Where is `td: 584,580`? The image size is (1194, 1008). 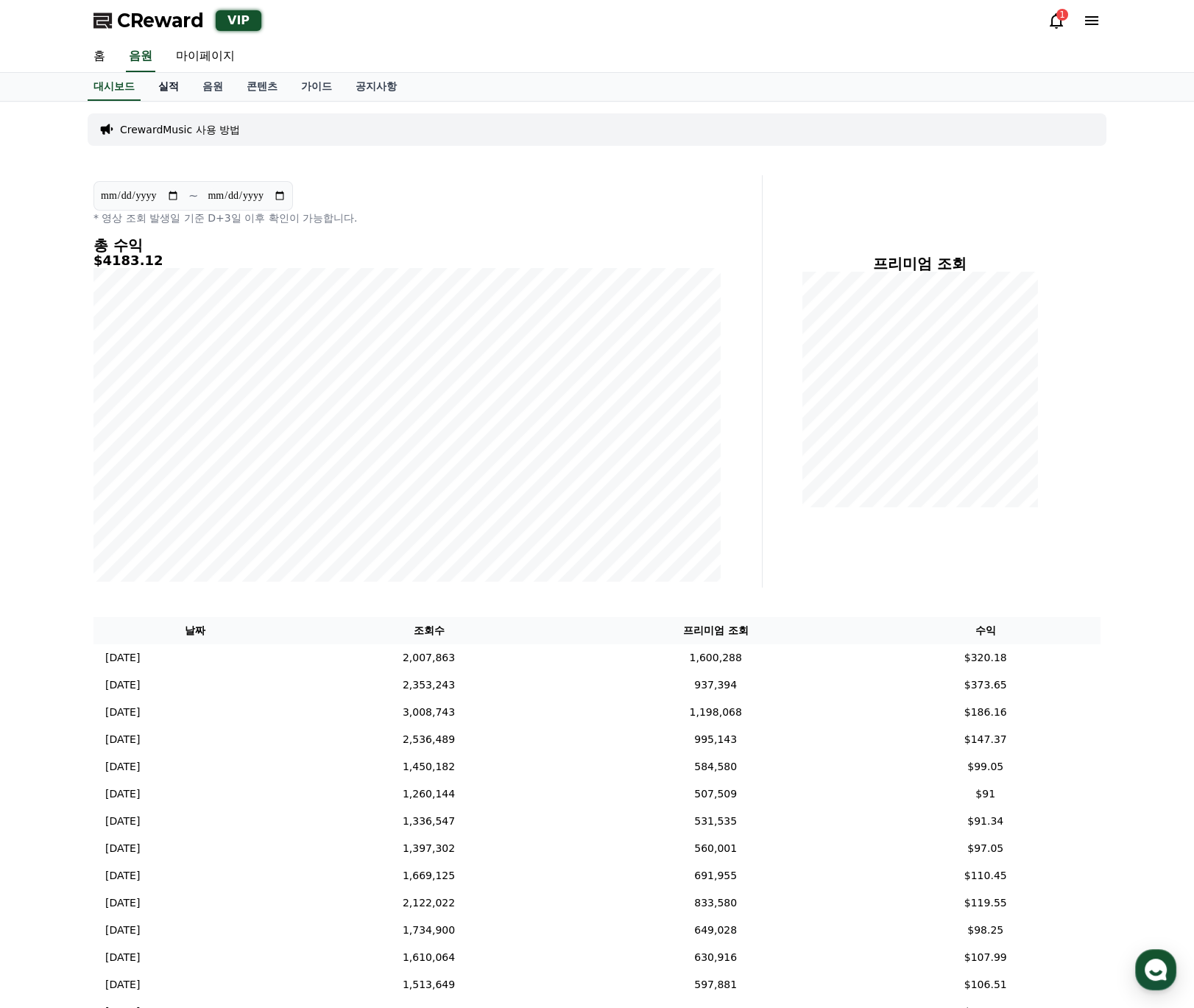
td: 584,580 is located at coordinates (715, 767).